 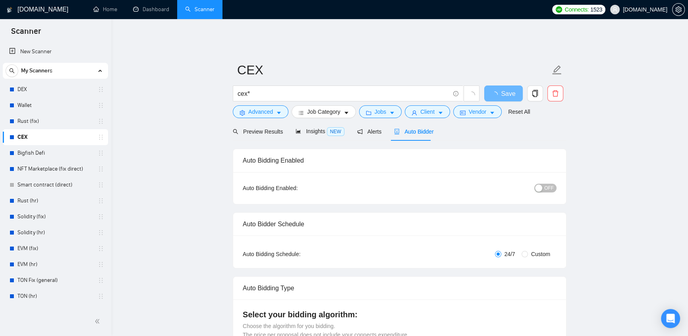 What do you see at coordinates (55, 185) in the screenshot?
I see `a: Smart contract (direct)` at bounding box center [55, 185].